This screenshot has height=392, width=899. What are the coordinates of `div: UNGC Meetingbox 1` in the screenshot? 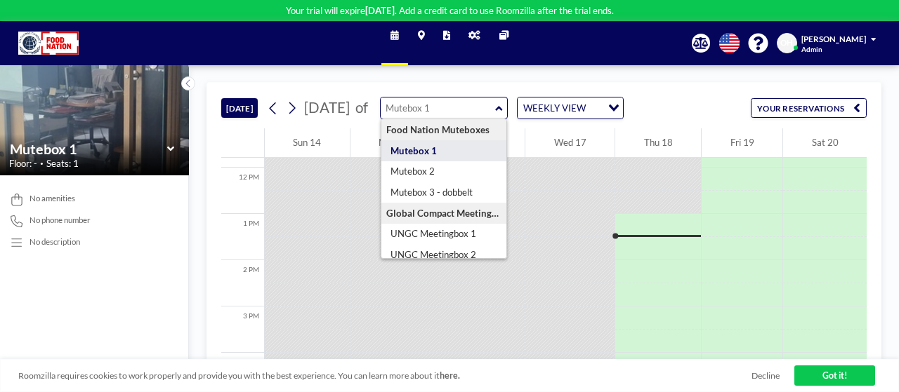 It's located at (444, 235).